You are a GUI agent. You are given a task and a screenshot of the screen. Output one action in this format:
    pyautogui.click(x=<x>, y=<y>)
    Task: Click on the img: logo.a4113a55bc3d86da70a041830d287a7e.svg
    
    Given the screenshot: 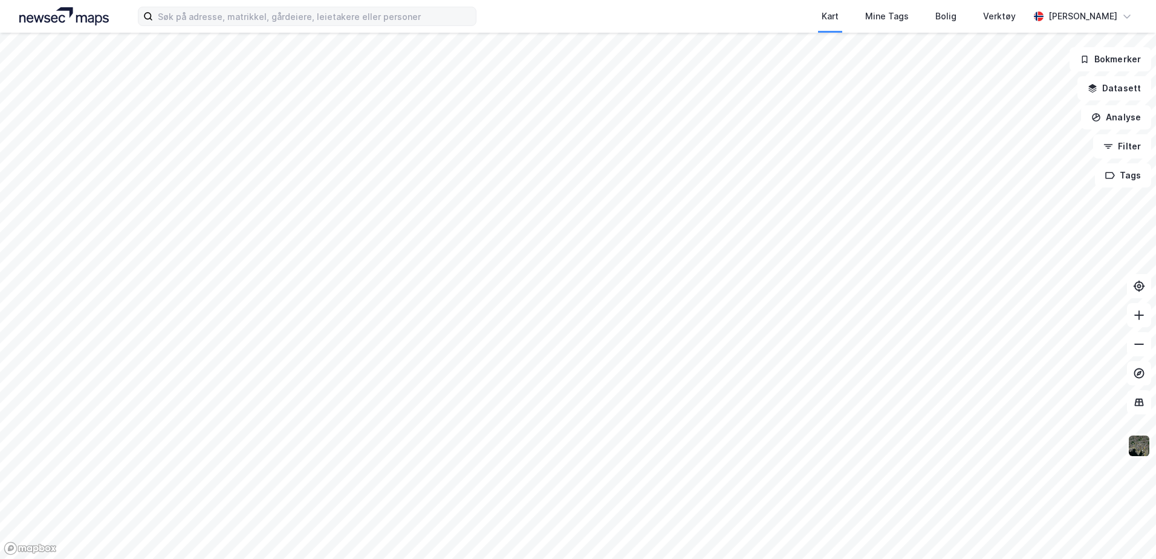 What is the action you would take?
    pyautogui.click(x=64, y=16)
    